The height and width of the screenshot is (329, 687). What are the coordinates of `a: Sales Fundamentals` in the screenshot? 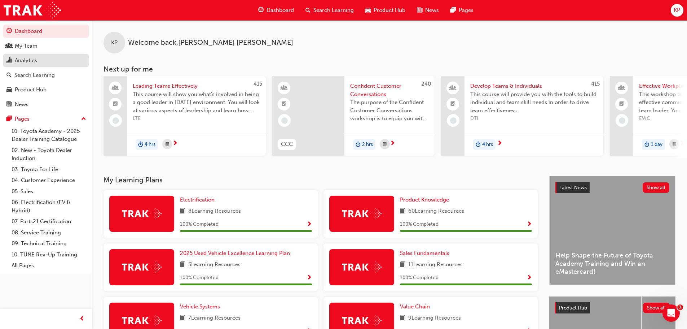 It's located at (426, 253).